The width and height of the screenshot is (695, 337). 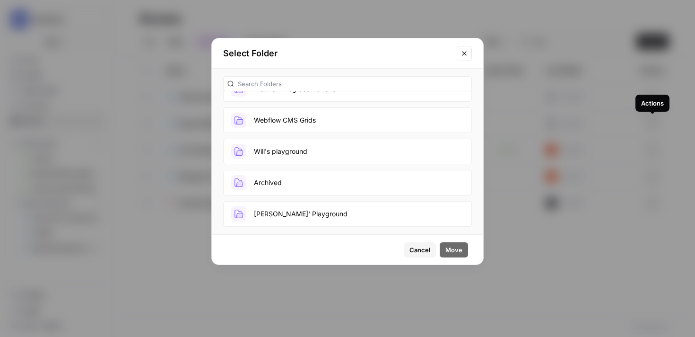 What do you see at coordinates (420, 250) in the screenshot?
I see `button: Cancel` at bounding box center [420, 250].